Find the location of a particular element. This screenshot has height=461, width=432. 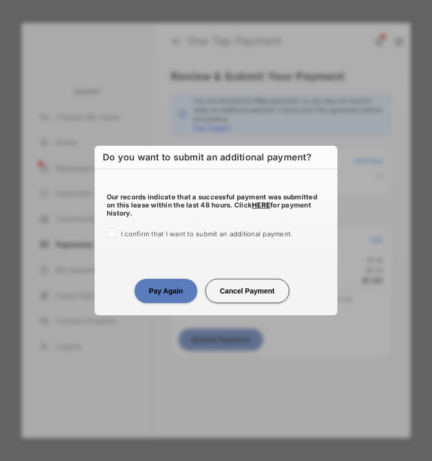

span: I confirm that I want to submit an additional payment. is located at coordinates (206, 234).